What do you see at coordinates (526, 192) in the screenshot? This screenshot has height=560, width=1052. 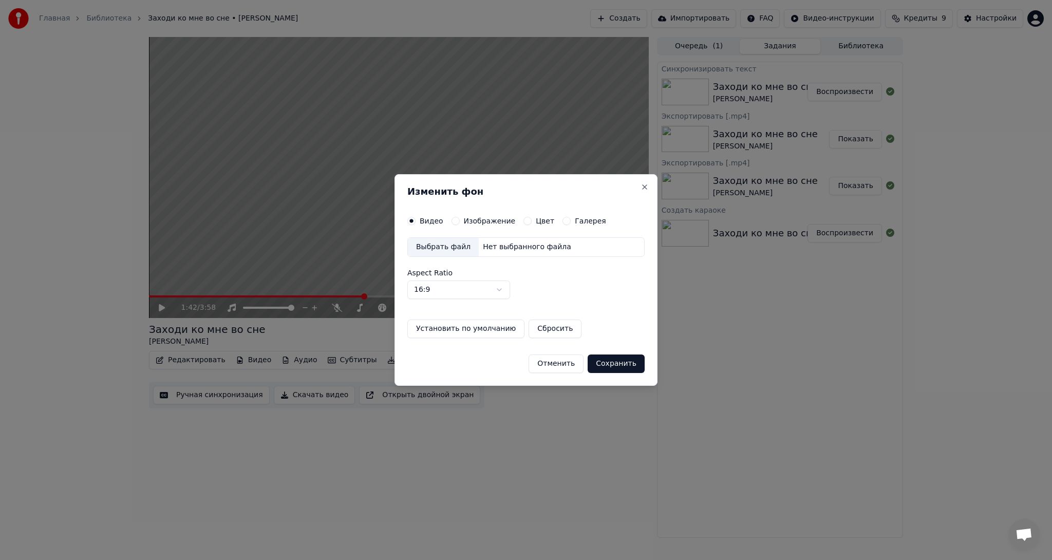 I see `h2: Изменить фон` at bounding box center [526, 192].